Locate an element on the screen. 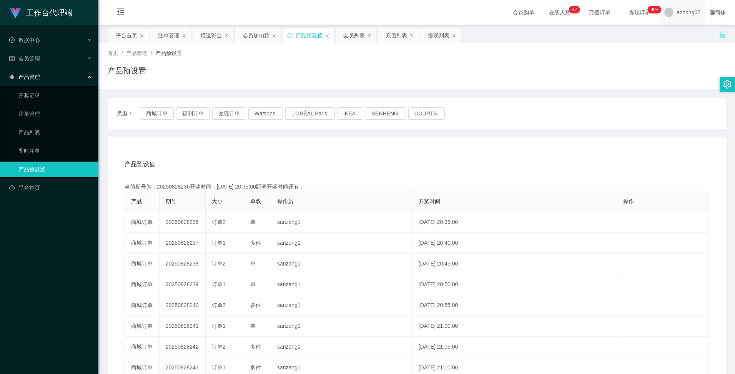 Image resolution: width=735 pixels, height=374 pixels. i: 图标: appstore-o is located at coordinates (12, 77).